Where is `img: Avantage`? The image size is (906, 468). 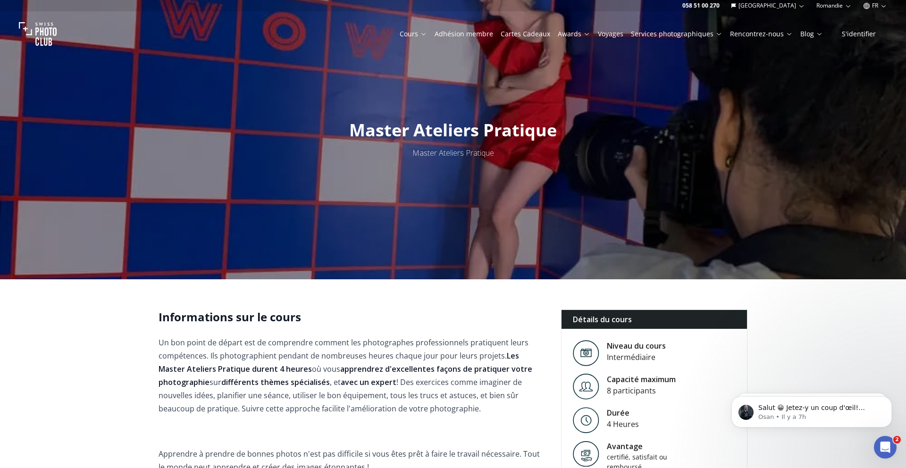
img: Avantage is located at coordinates (586, 454).